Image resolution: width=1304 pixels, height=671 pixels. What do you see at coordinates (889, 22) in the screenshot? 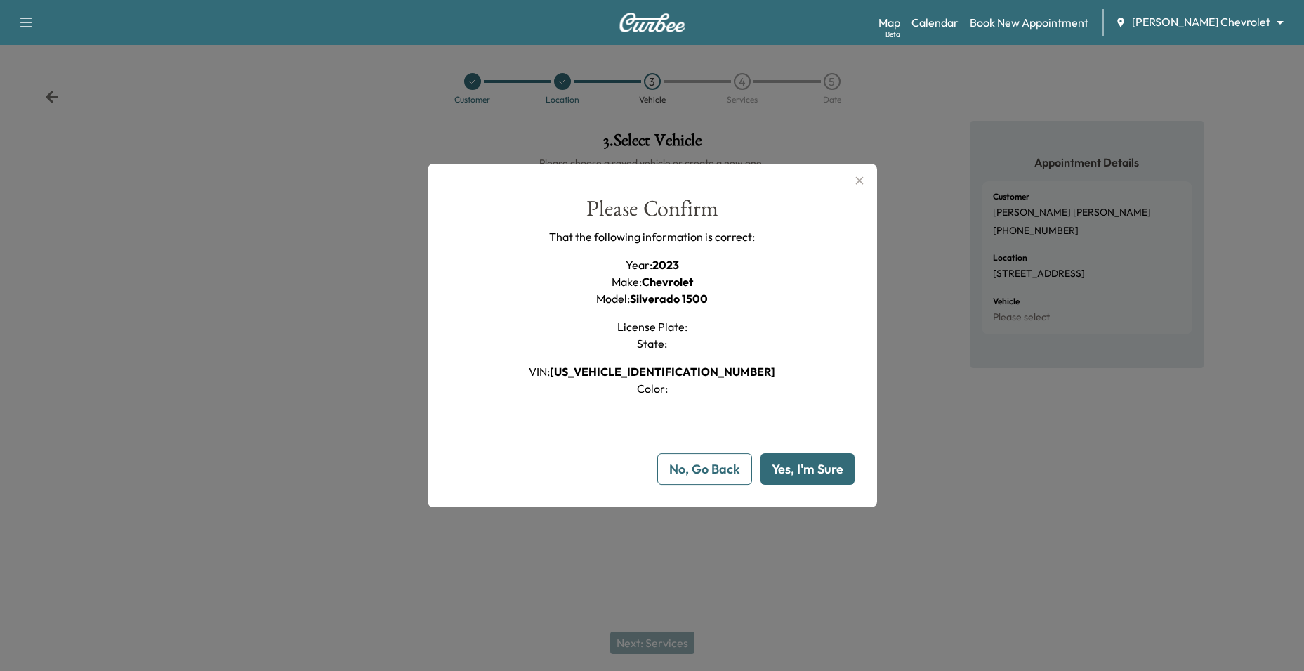
I see `a: MapBeta` at bounding box center [889, 22].